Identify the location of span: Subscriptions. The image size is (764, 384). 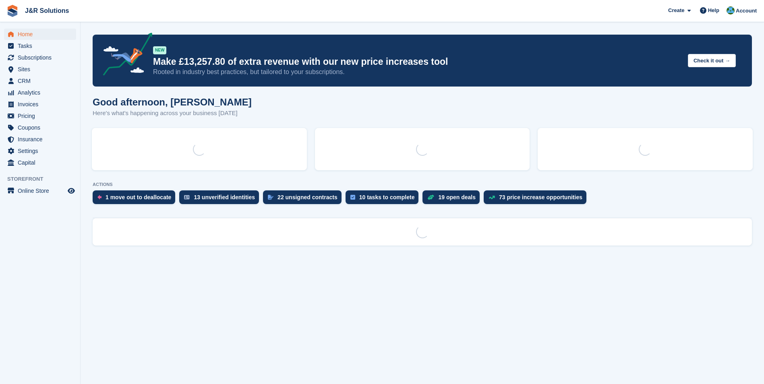
(42, 58).